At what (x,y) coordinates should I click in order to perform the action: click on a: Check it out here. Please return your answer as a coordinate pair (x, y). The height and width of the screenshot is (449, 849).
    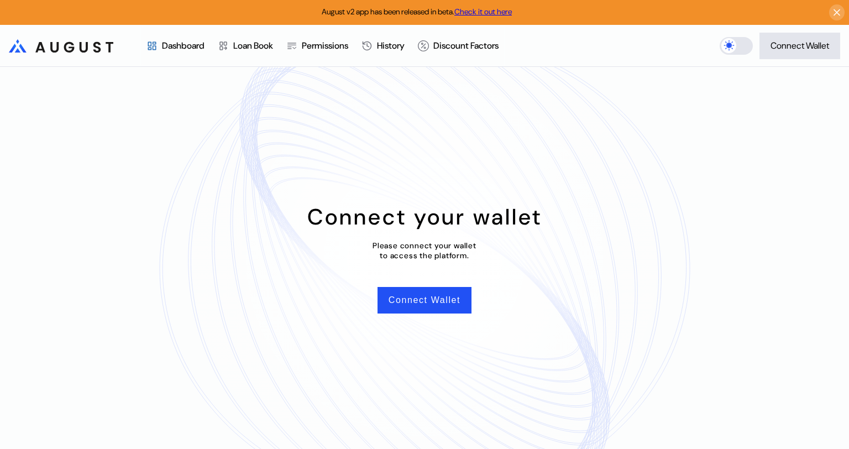
    Looking at the image, I should click on (483, 12).